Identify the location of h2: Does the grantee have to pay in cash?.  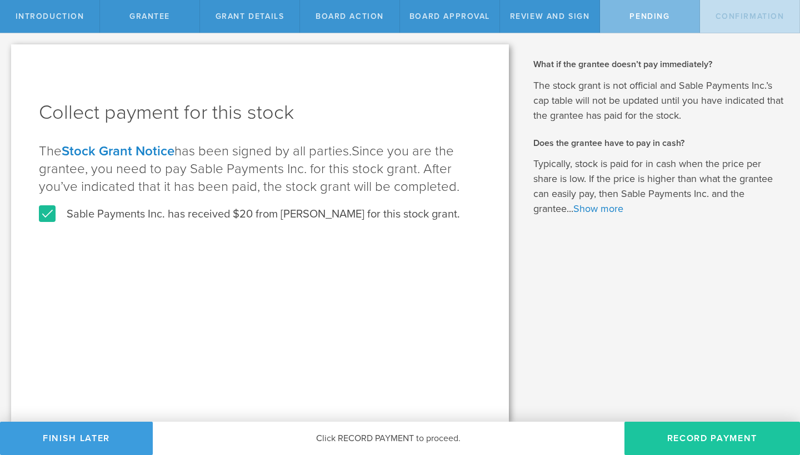
(658, 143).